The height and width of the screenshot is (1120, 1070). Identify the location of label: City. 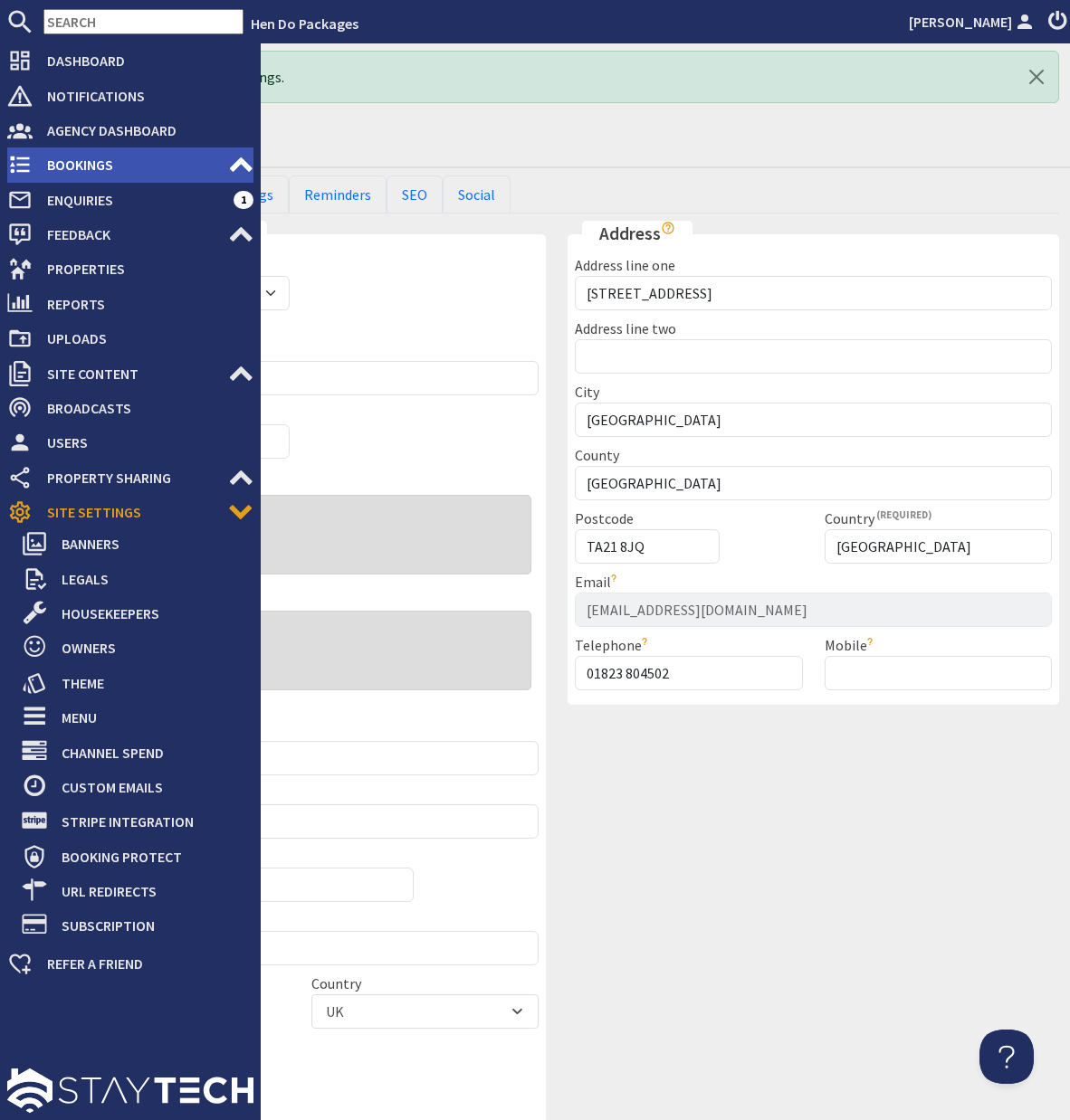
(586, 392).